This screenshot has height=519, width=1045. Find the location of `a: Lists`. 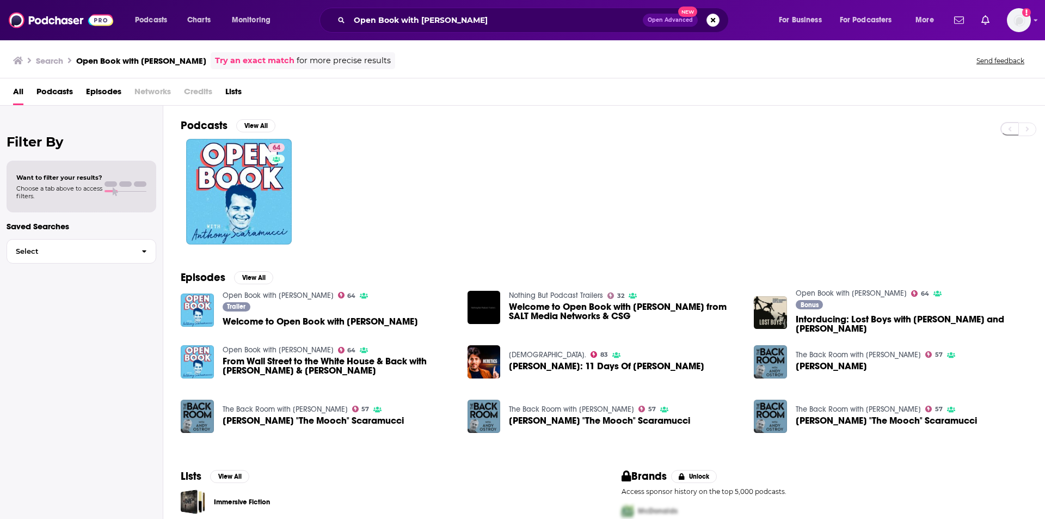

a: Lists is located at coordinates (233, 94).